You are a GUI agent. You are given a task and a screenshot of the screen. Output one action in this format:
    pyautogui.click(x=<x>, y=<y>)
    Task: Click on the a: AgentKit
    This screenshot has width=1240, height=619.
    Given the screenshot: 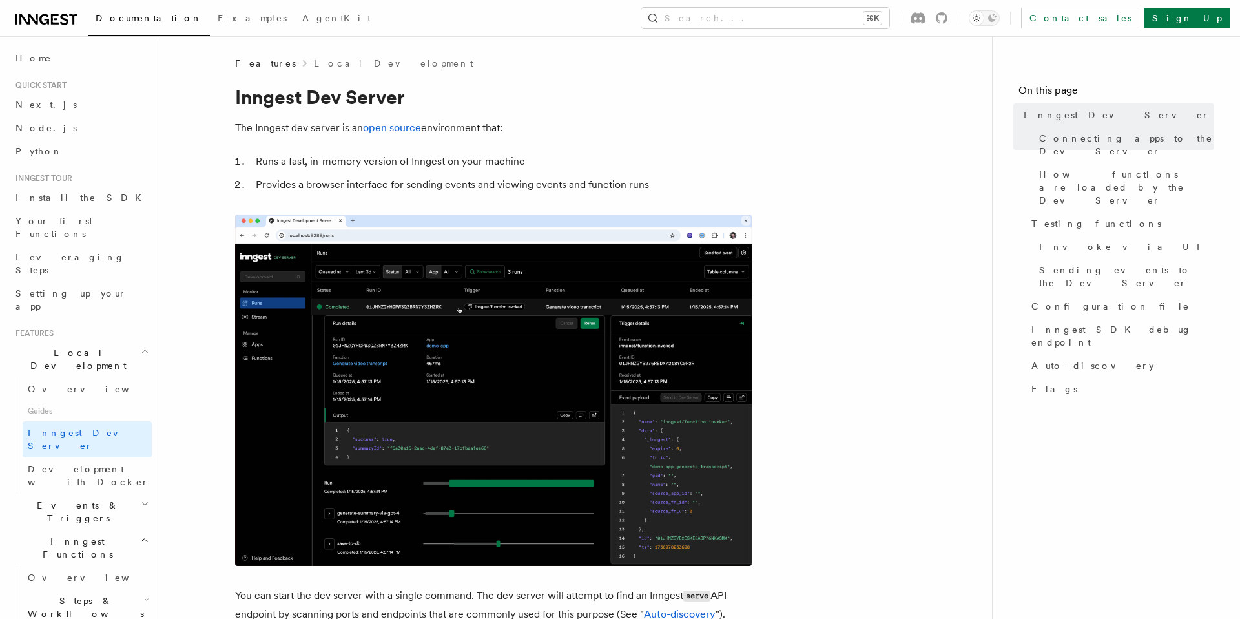 What is the action you would take?
    pyautogui.click(x=336, y=19)
    